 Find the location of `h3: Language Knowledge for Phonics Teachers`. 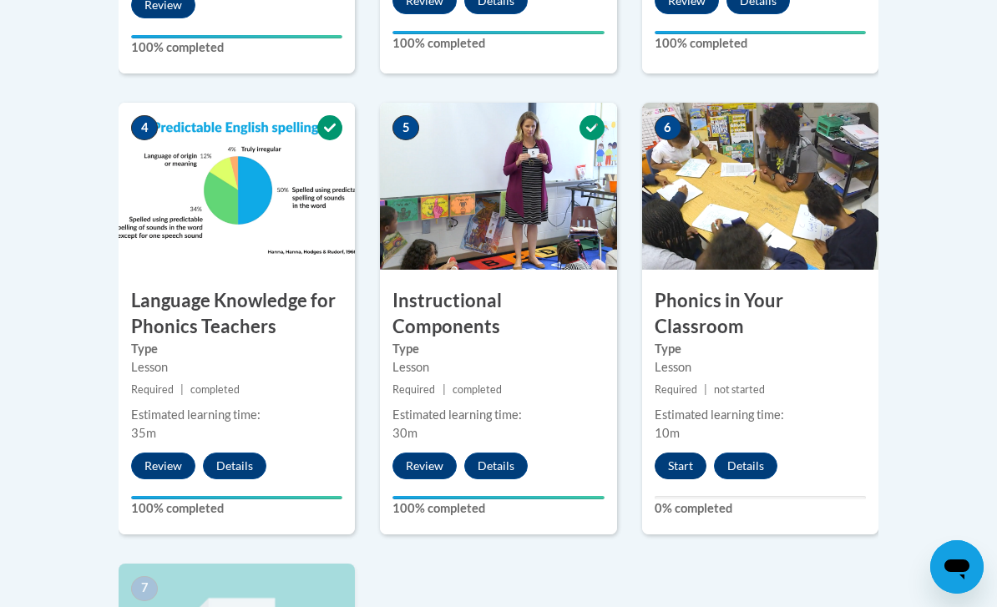

h3: Language Knowledge for Phonics Teachers is located at coordinates (236, 314).